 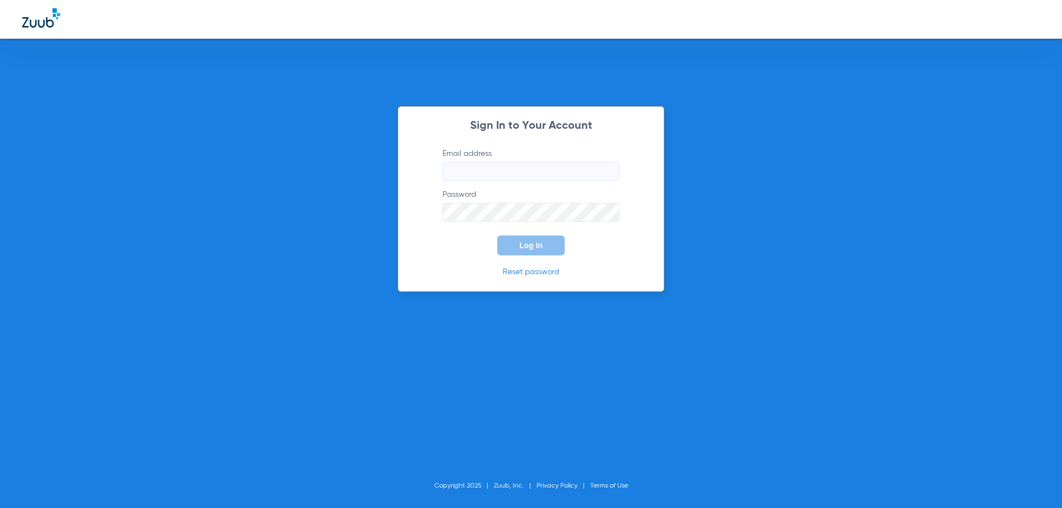 What do you see at coordinates (531, 246) in the screenshot?
I see `button: Log In` at bounding box center [531, 246].